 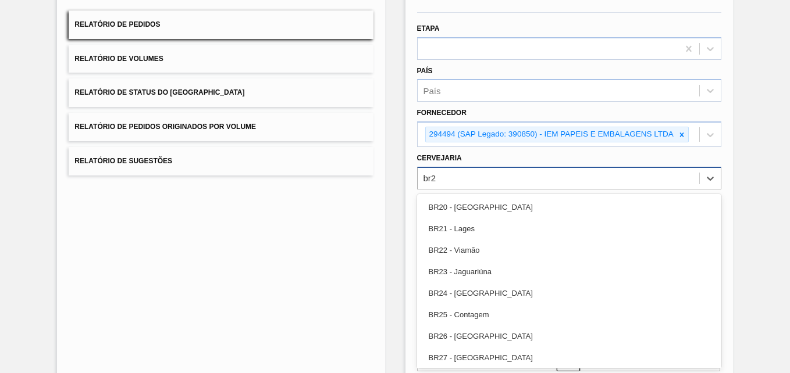 I want to click on span: Relatório de Pedidos, so click(x=117, y=24).